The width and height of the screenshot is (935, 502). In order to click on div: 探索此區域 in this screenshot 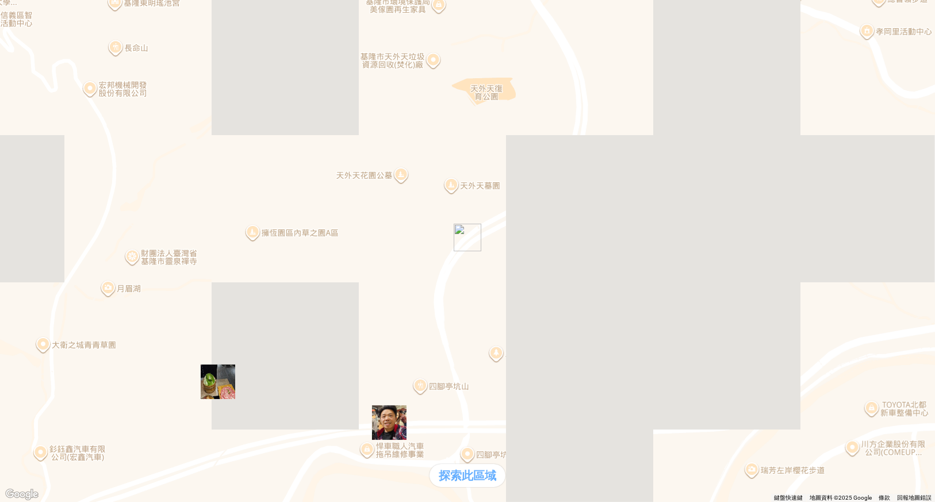, I will do `click(468, 476)`.